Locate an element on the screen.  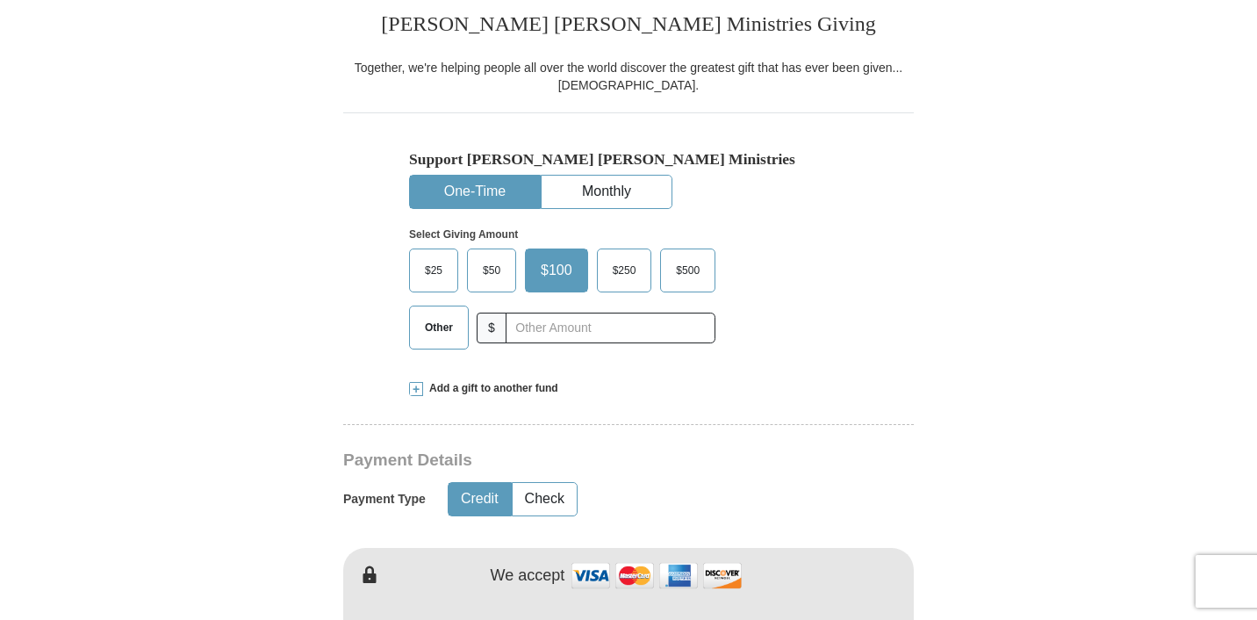
span: $250 is located at coordinates (624, 270).